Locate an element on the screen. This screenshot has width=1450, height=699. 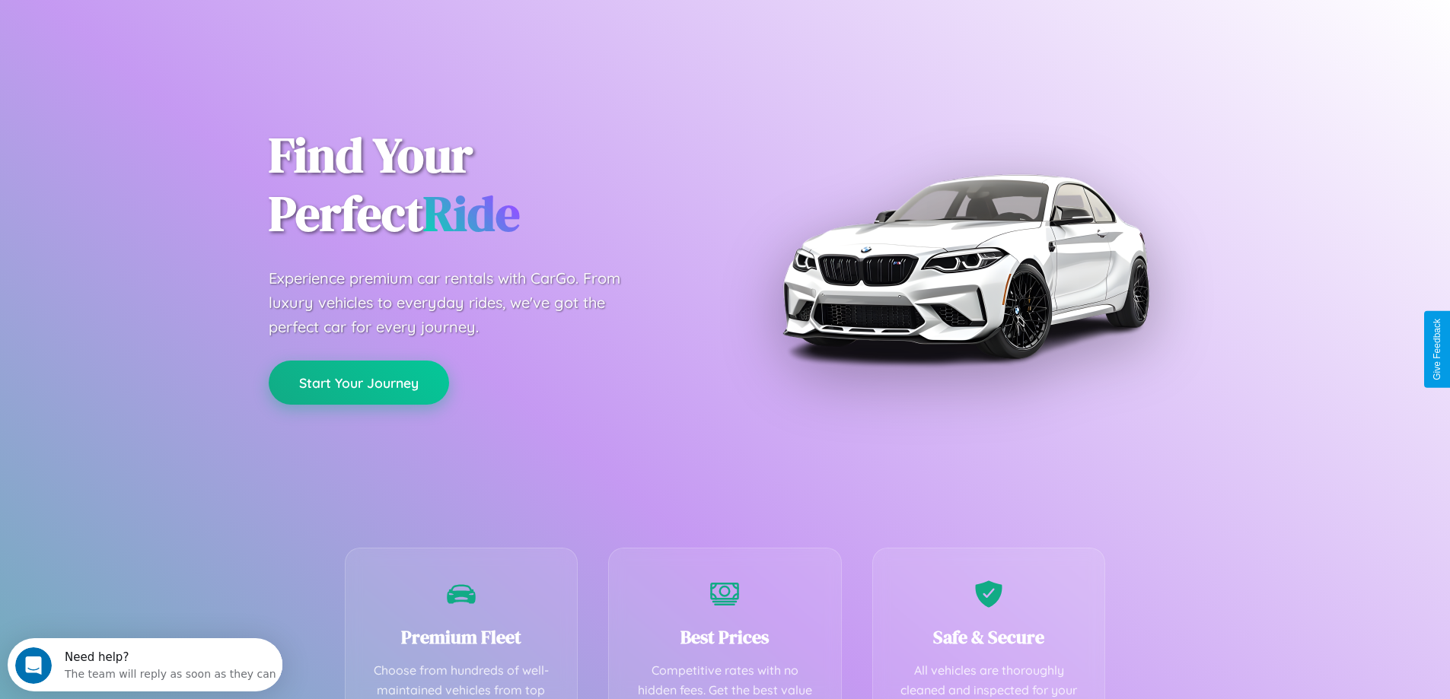
h3: Safe & Secure is located at coordinates (988, 637).